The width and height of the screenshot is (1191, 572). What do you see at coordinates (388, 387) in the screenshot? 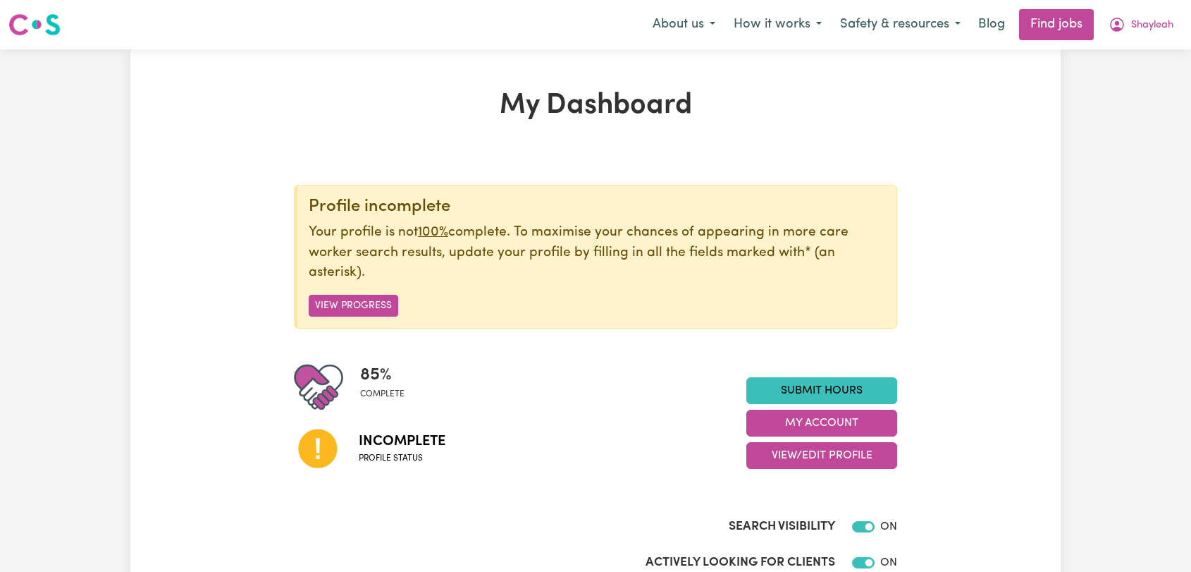
I see `div: Profile completeness: 85%` at bounding box center [388, 387].